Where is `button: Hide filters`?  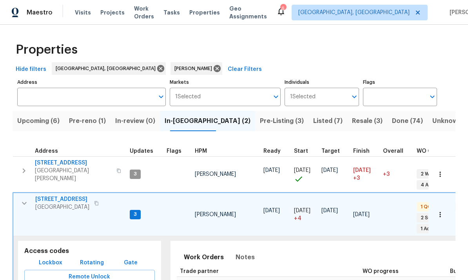 button: Hide filters is located at coordinates (31, 69).